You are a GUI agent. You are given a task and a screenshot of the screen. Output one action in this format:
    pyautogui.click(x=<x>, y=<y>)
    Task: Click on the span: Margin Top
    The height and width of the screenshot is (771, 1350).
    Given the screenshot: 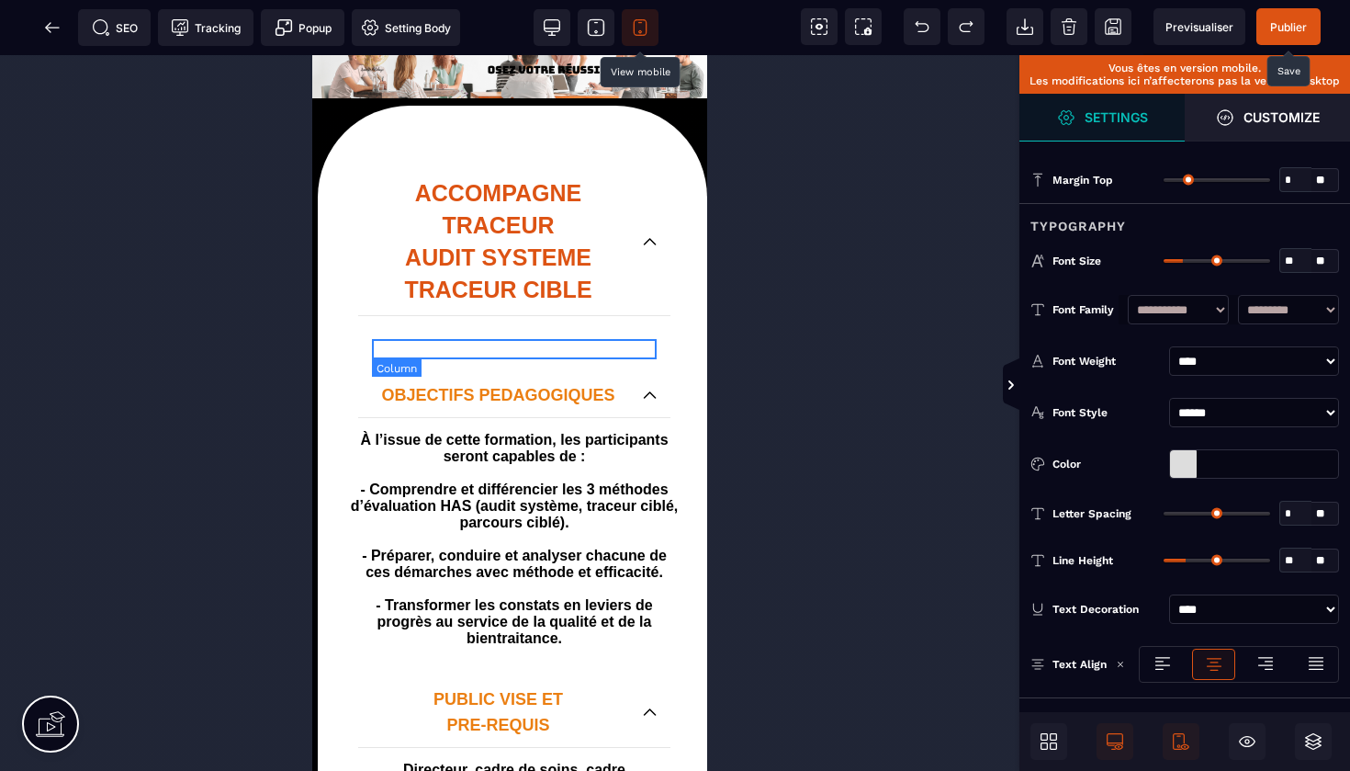 What is the action you would take?
    pyautogui.click(x=1083, y=180)
    